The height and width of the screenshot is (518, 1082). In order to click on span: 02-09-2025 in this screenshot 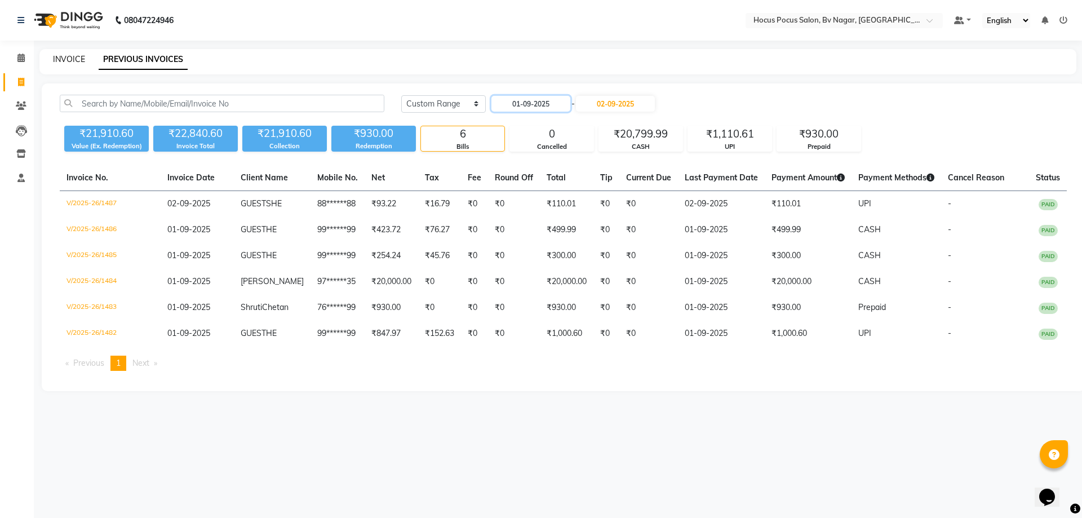, I will do `click(189, 203)`.